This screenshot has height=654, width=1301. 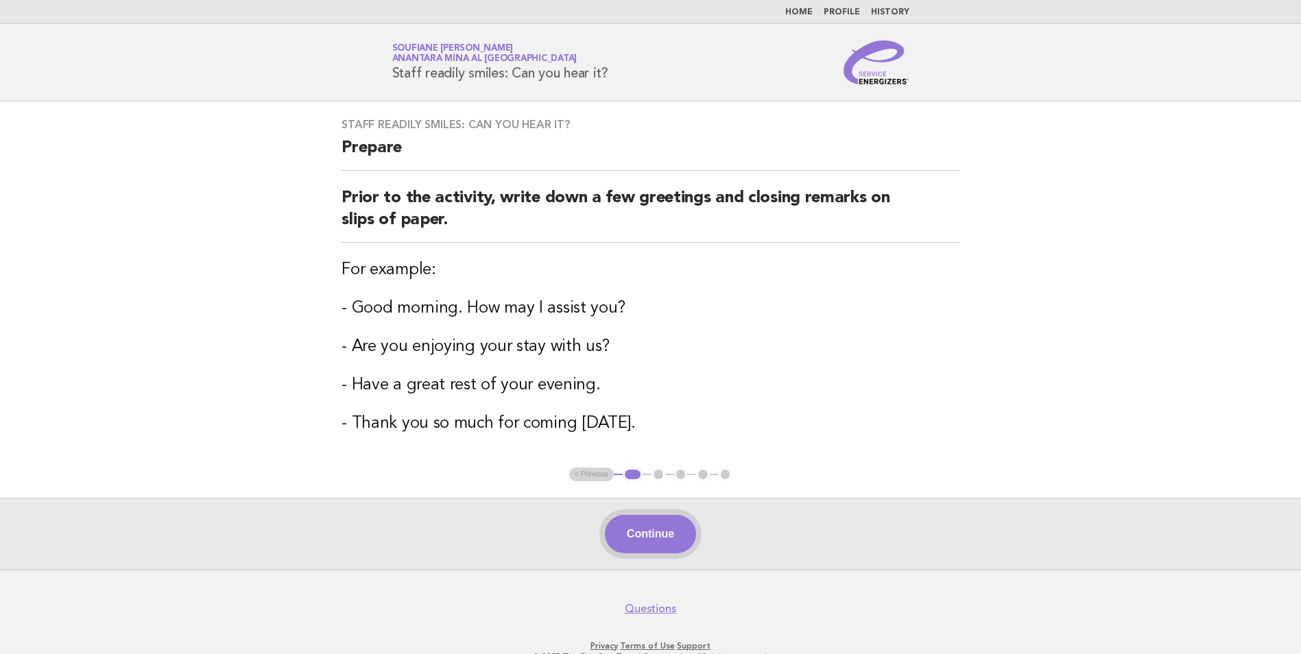 What do you see at coordinates (604, 646) in the screenshot?
I see `a: Privacy` at bounding box center [604, 646].